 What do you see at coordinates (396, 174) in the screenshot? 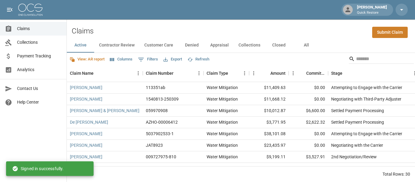
I see `div: Total Rows: 30` at bounding box center [396, 174].